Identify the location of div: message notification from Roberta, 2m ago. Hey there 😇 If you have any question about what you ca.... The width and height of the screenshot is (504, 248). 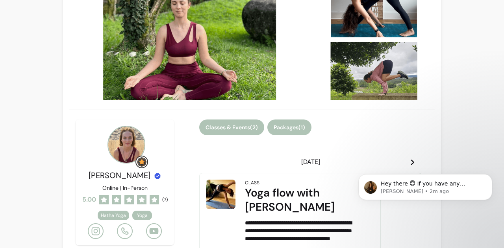
(79, 30).